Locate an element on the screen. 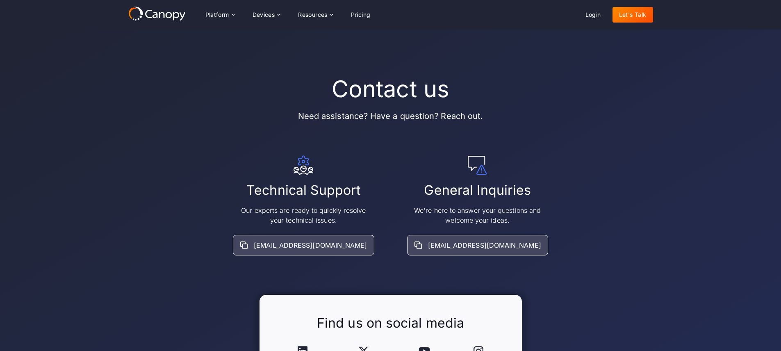  div: Resources is located at coordinates (313, 15).